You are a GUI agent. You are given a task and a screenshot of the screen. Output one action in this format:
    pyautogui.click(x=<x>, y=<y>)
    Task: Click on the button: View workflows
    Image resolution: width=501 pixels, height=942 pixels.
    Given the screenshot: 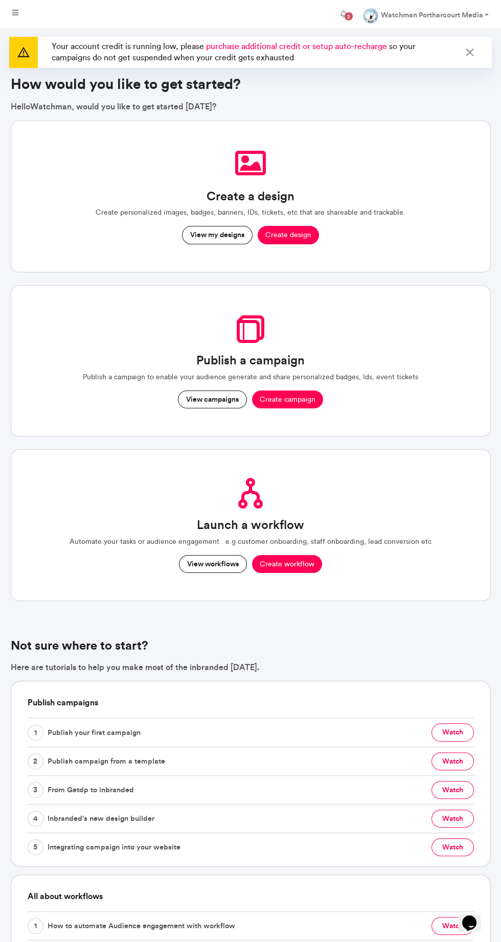 What is the action you would take?
    pyautogui.click(x=213, y=564)
    